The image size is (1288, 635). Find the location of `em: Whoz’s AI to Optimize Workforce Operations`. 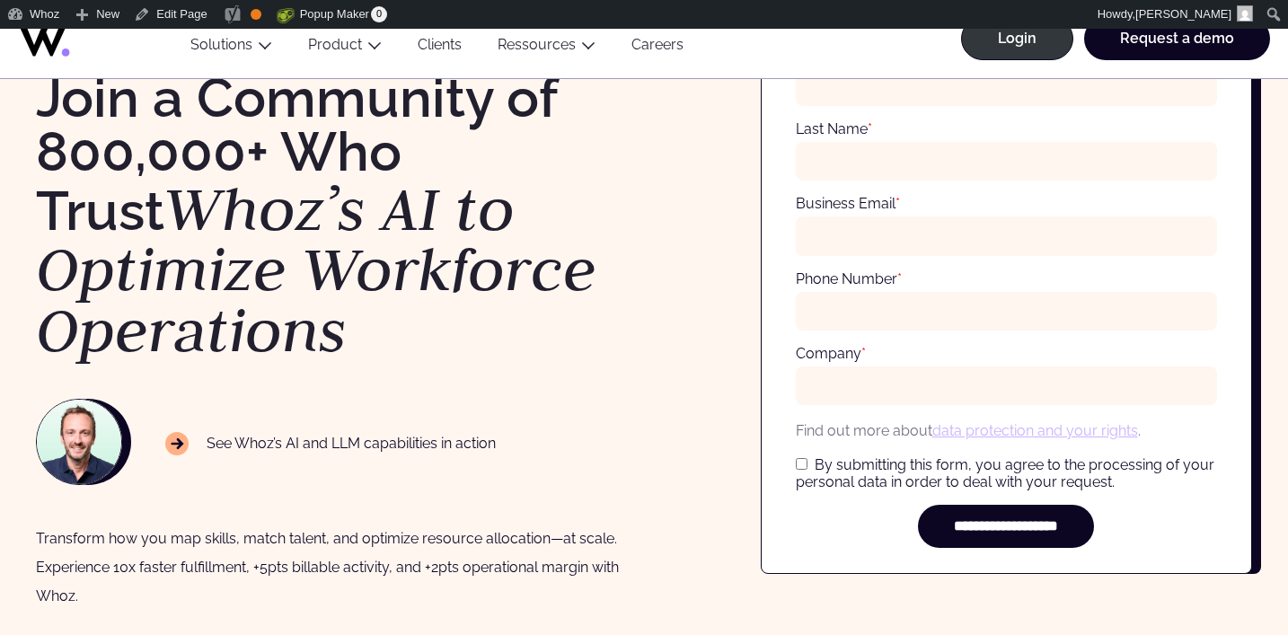

em: Whoz’s AI to Optimize Workforce Operations is located at coordinates (316, 268).